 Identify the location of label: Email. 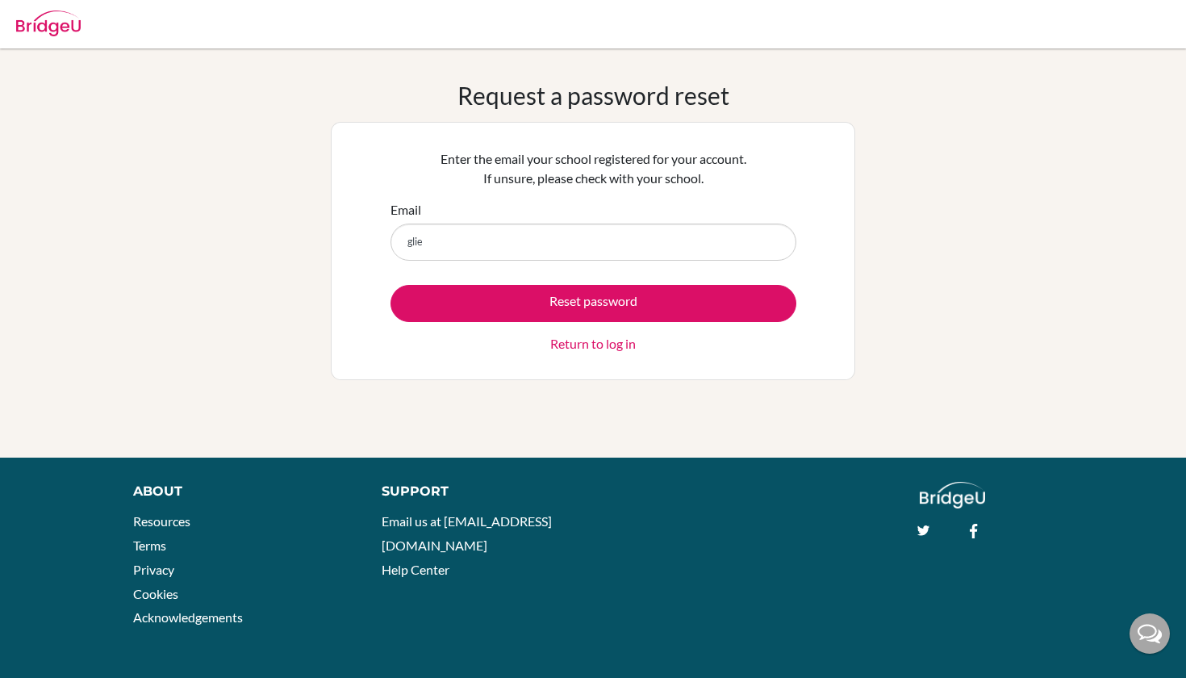
(406, 210).